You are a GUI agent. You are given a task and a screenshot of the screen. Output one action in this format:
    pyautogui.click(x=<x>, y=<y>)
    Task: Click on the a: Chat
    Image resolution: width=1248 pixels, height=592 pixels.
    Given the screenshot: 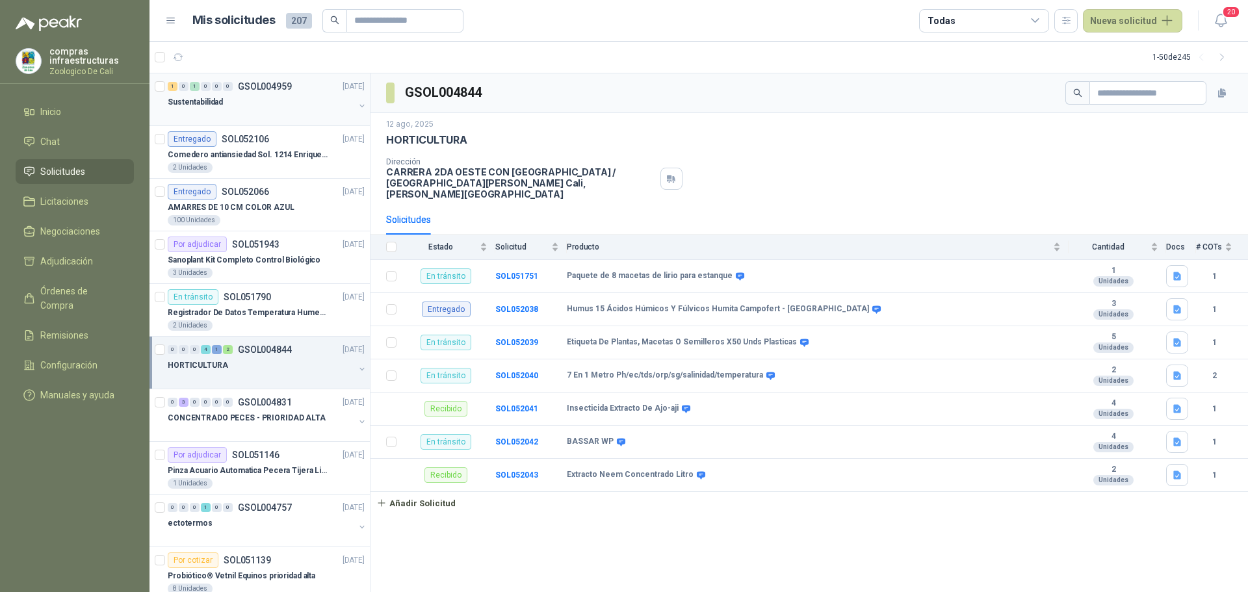 What is the action you would take?
    pyautogui.click(x=75, y=142)
    